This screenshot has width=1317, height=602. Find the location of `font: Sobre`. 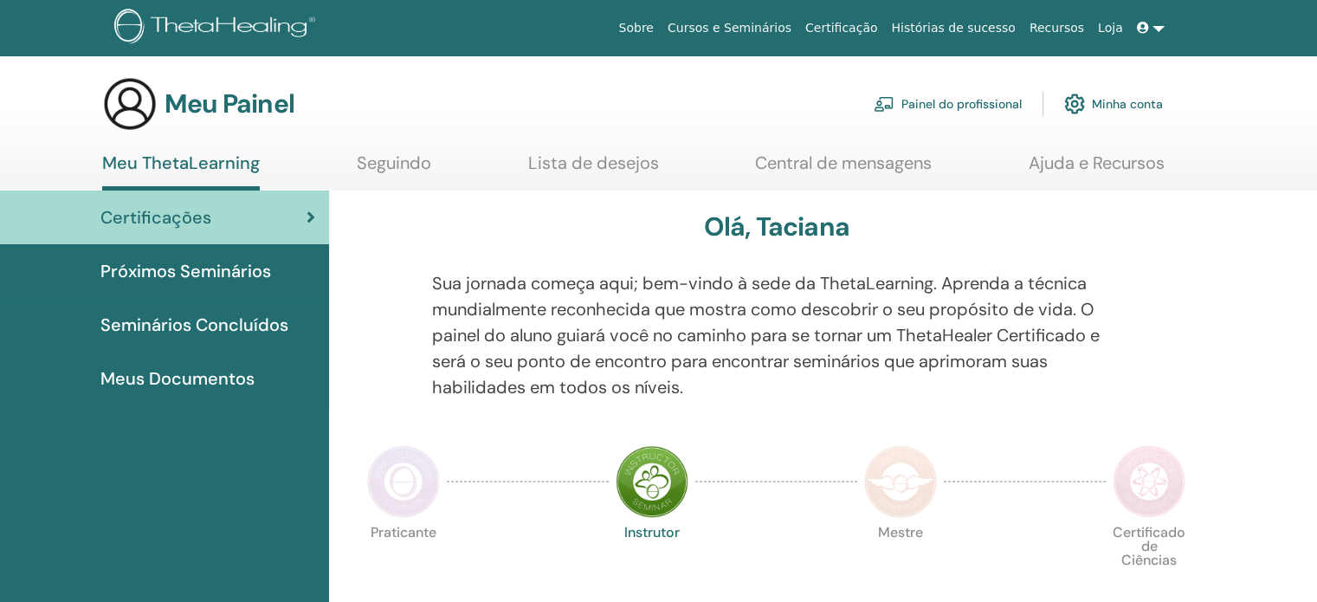

font: Sobre is located at coordinates (636, 28).